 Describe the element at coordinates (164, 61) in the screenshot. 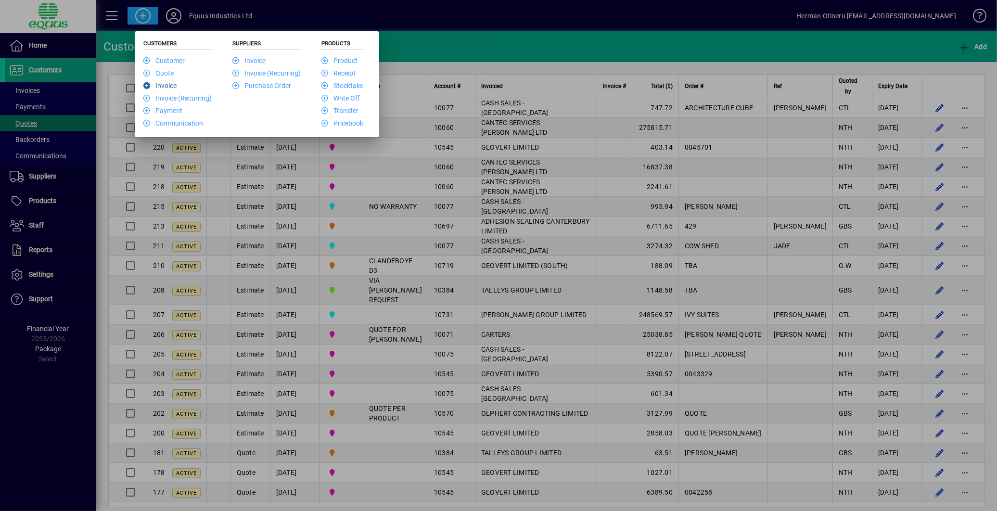

I see `a: Customer` at that location.